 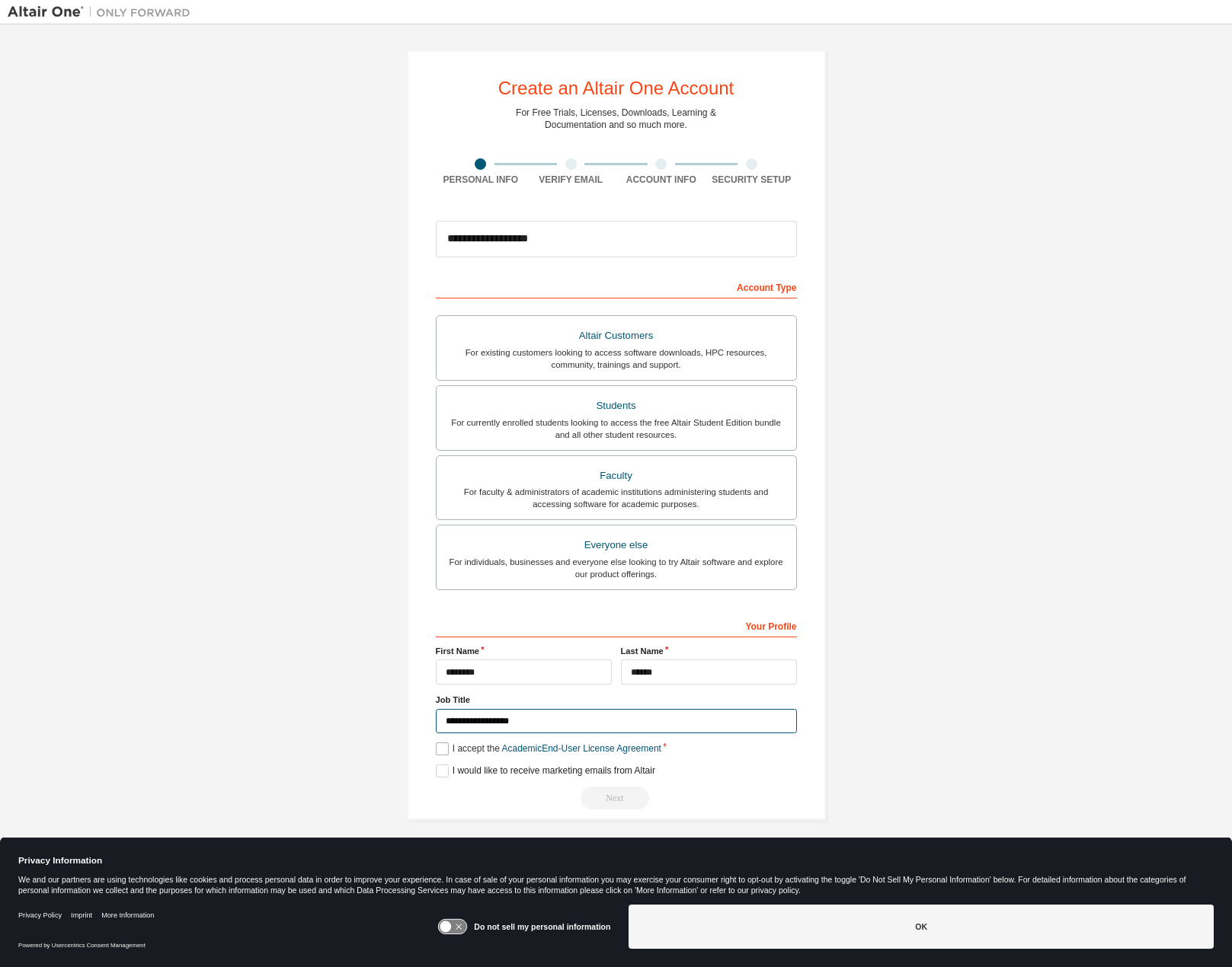 I want to click on label: I would like to receive marketing emails from Altair, so click(x=545, y=771).